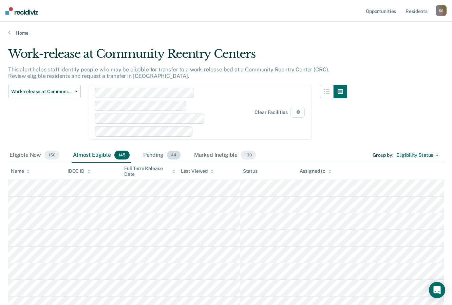  Describe the element at coordinates (415, 155) in the screenshot. I see `div: Eligibility Status` at that location.